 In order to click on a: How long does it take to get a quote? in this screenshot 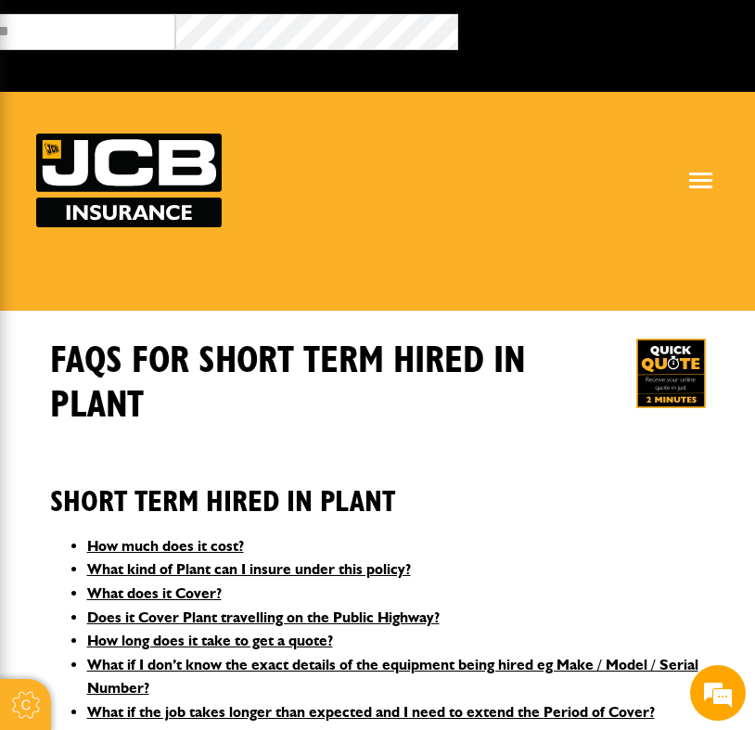, I will do `click(210, 640)`.